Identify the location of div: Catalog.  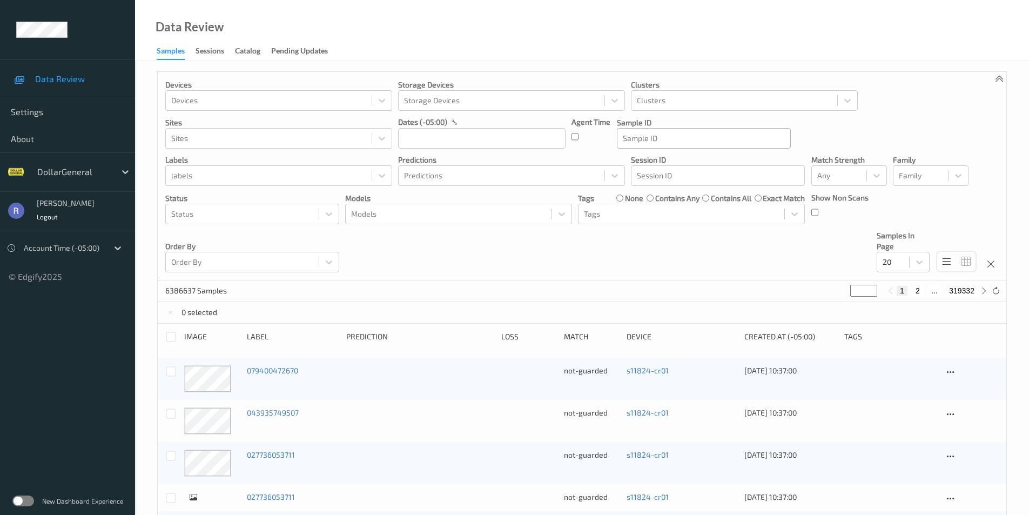
(247, 52).